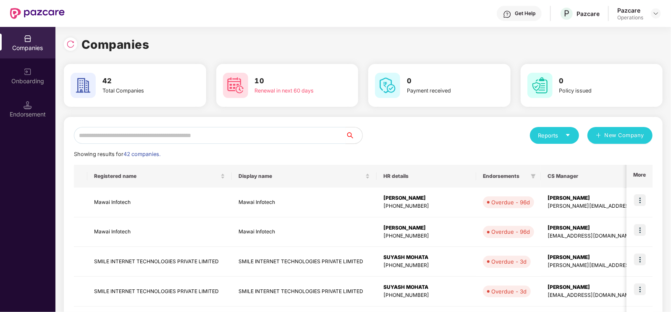 Image resolution: width=671 pixels, height=312 pixels. I want to click on span: P, so click(567, 13).